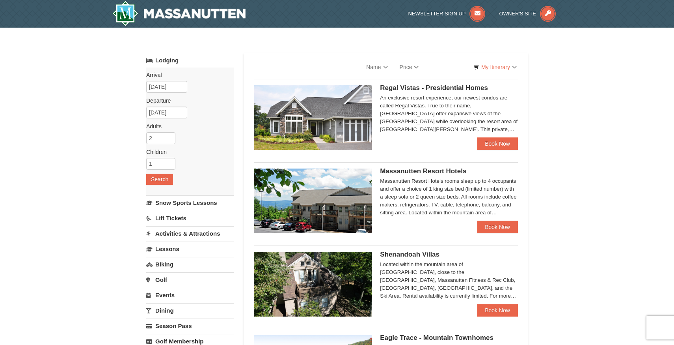  Describe the element at coordinates (190, 233) in the screenshot. I see `a: Activities & Attractions` at that location.